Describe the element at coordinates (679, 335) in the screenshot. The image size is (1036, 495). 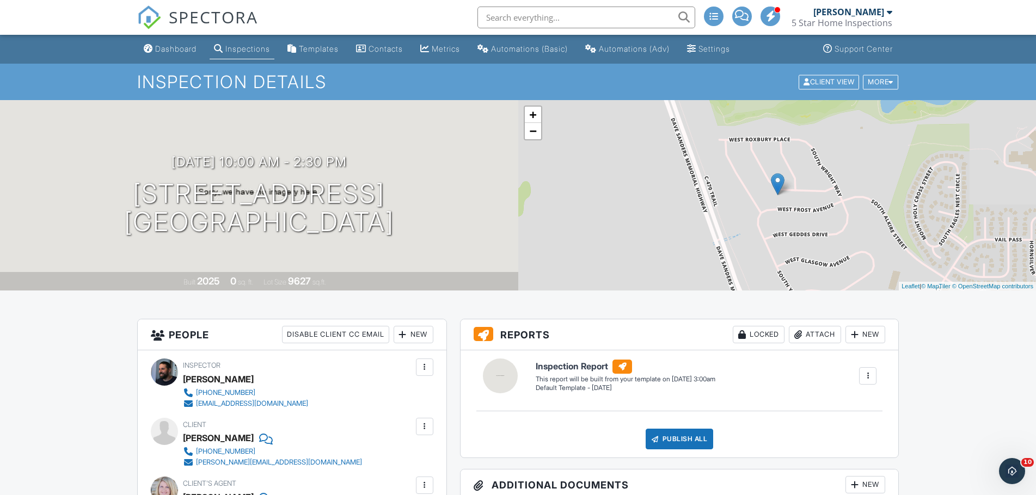
I see `h3: Reports` at that location.